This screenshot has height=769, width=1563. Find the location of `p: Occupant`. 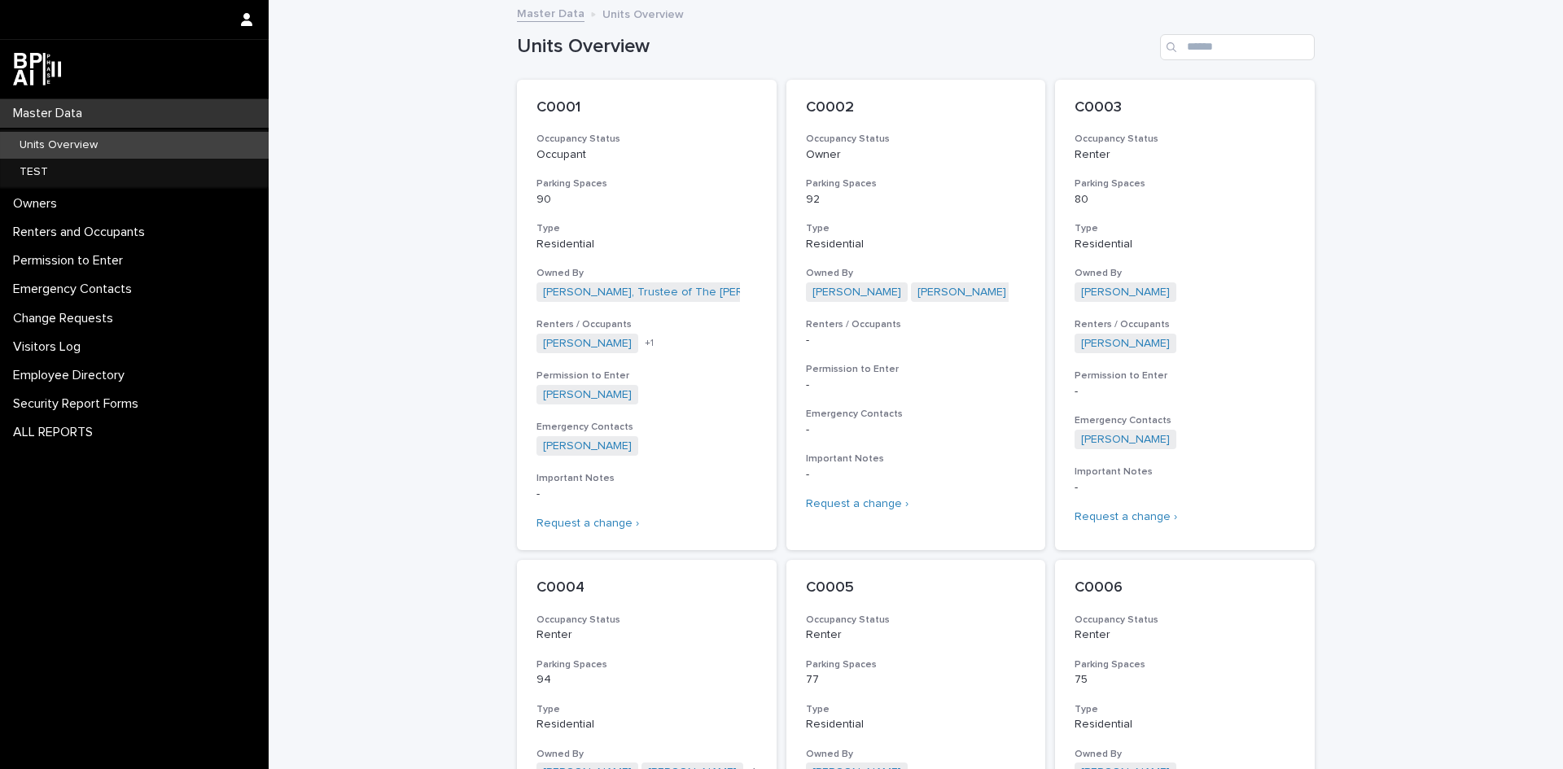

p: Occupant is located at coordinates (646, 155).